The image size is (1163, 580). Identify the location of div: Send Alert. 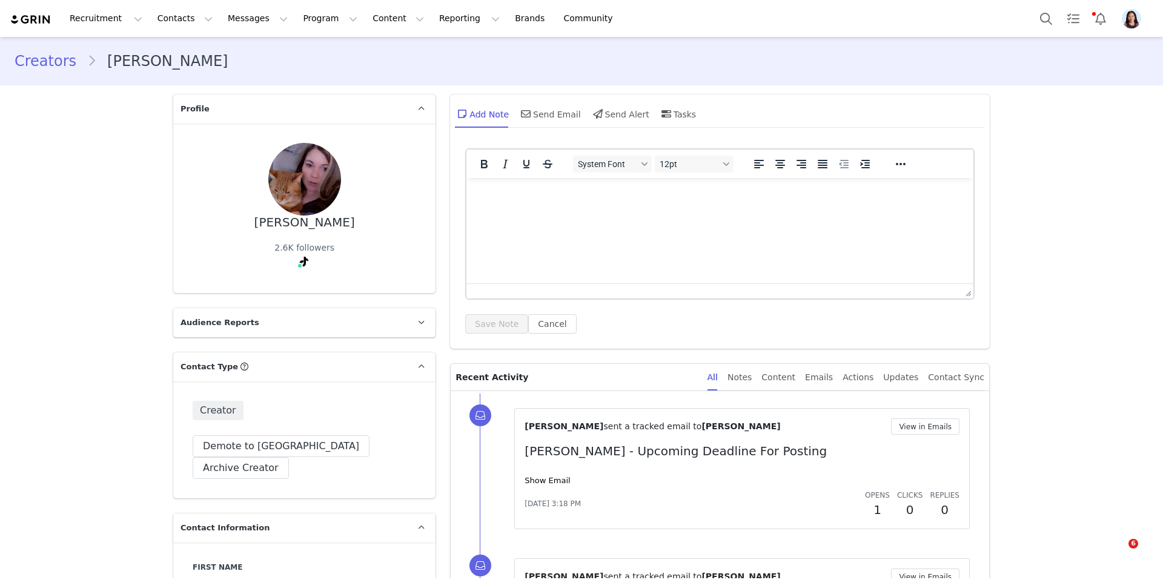
(619, 114).